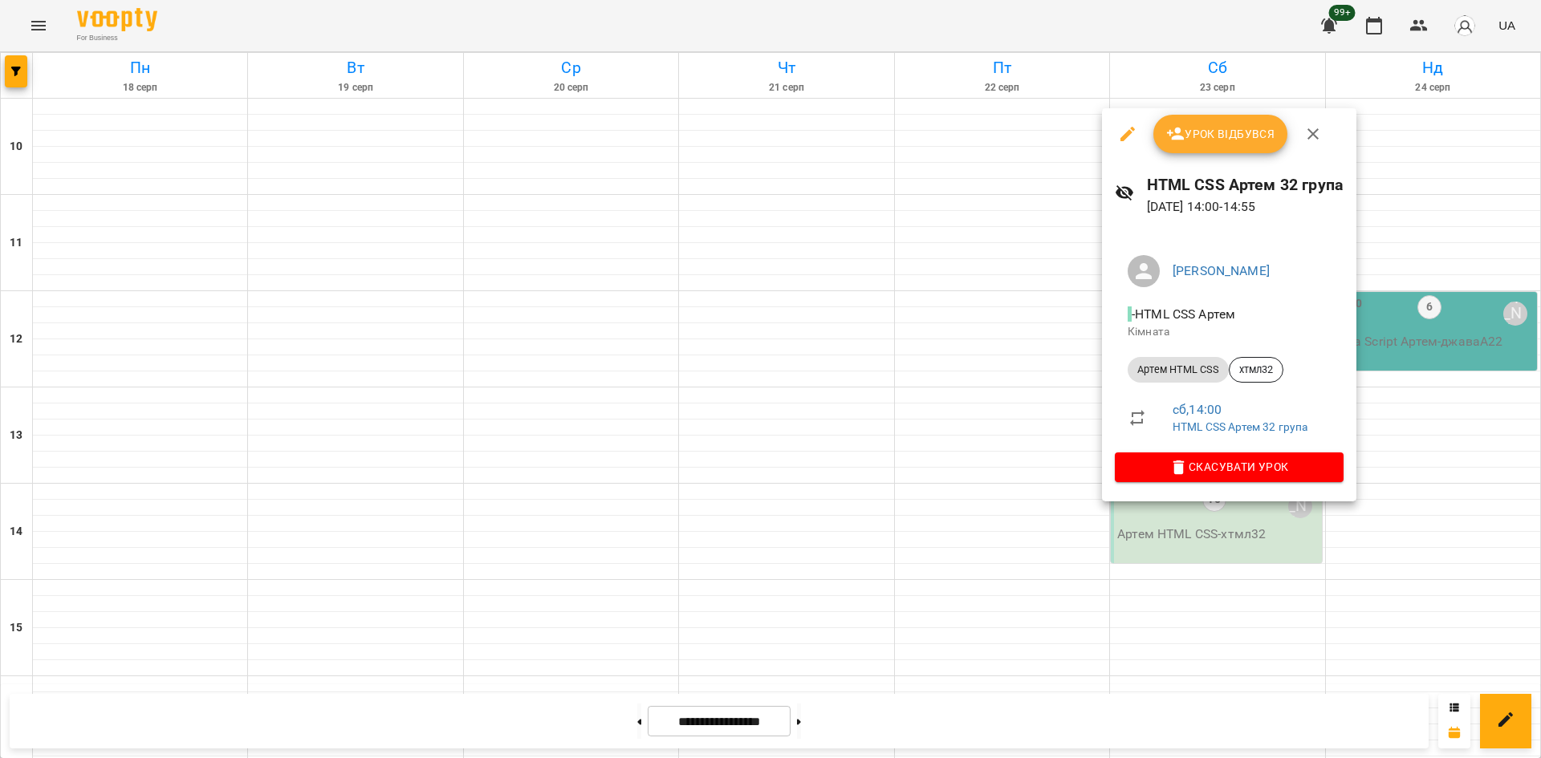 The height and width of the screenshot is (758, 1541). Describe the element at coordinates (1183, 314) in the screenshot. I see `span: - HTML CSS Артем` at that location.